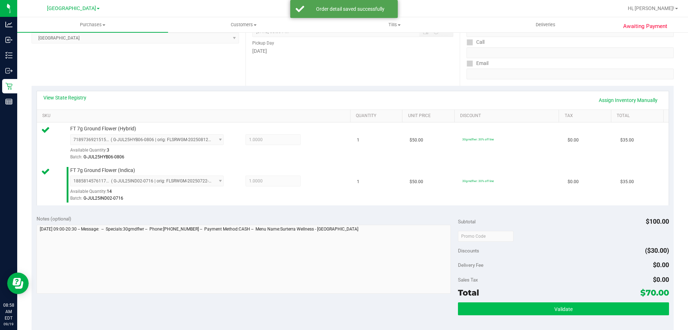 The height and width of the screenshot is (330, 688). I want to click on a: Total, so click(639, 116).